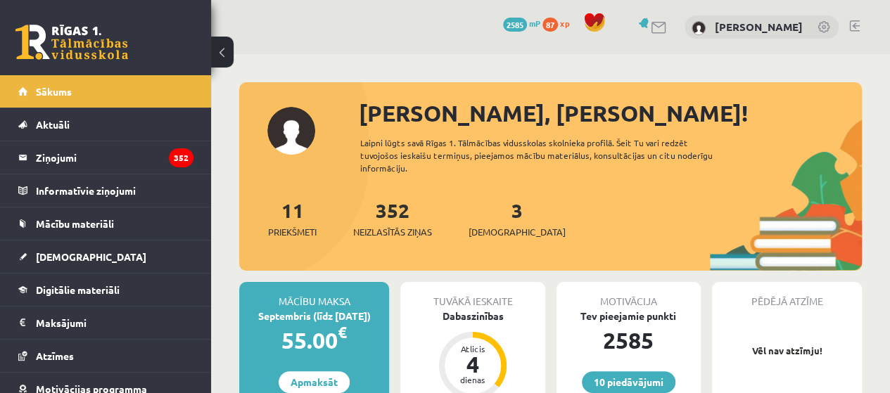 The image size is (890, 393). I want to click on span: Neizlasītās ziņas, so click(393, 232).